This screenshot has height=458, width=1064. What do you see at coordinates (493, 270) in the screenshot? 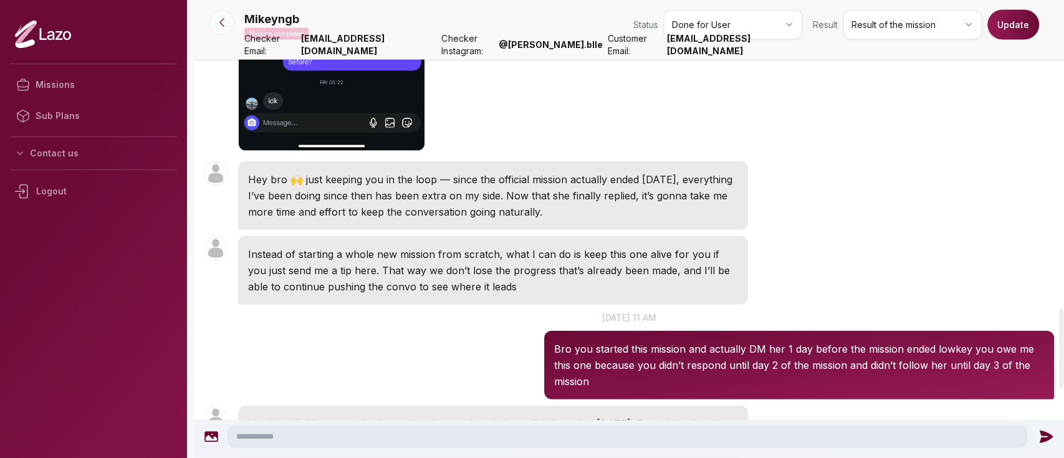
I see `p: Instead of starting a whole new mission from scratch, what I can do is keep this one alive for yo...` at bounding box center [493, 270].